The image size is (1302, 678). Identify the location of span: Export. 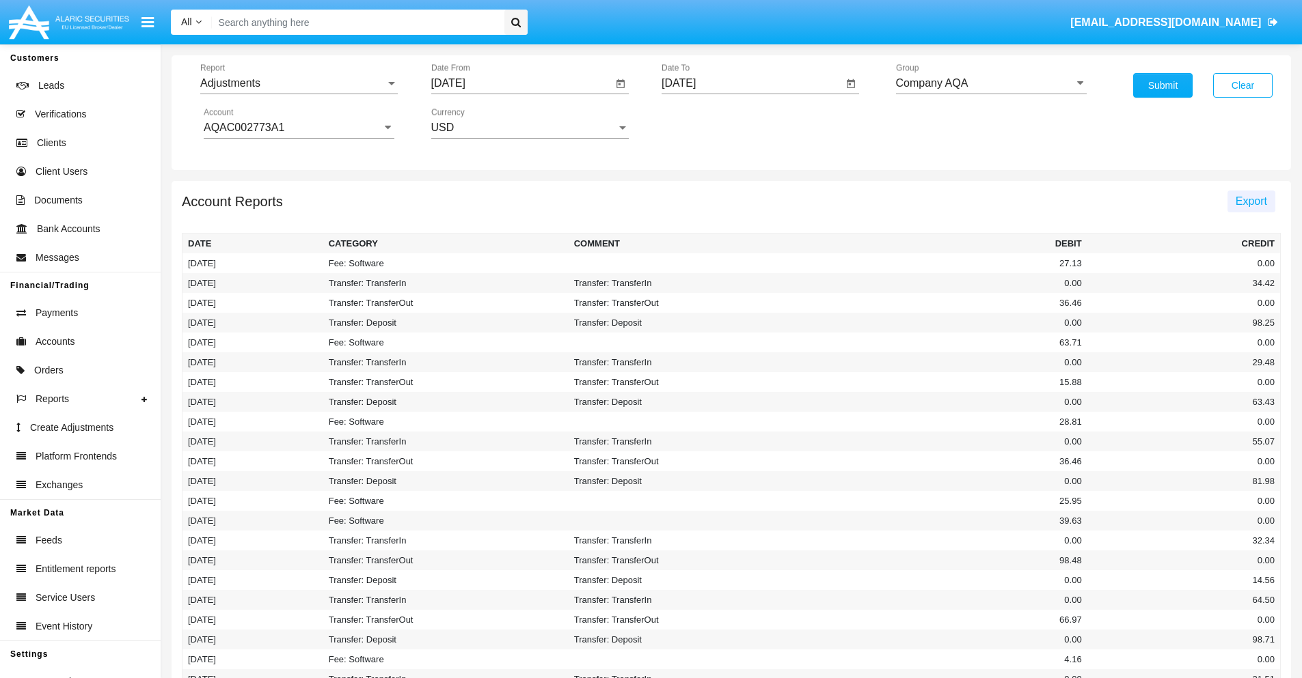
(1251, 201).